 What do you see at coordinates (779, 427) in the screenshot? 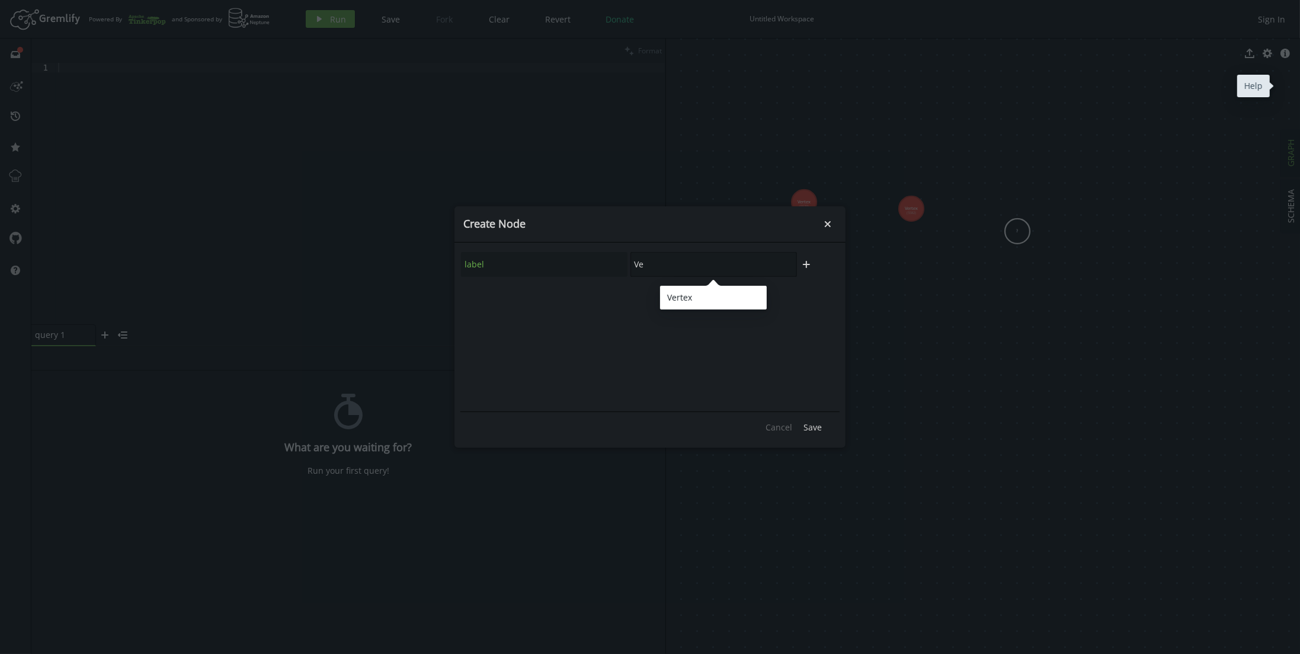
I see `span: Cancel` at bounding box center [779, 427].